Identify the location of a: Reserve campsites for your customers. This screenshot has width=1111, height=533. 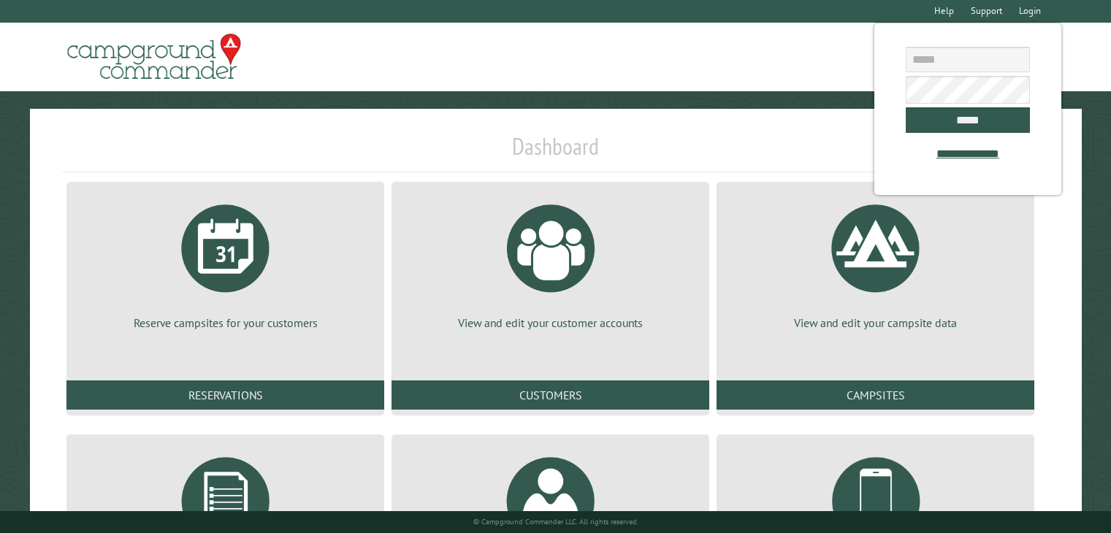
(225, 262).